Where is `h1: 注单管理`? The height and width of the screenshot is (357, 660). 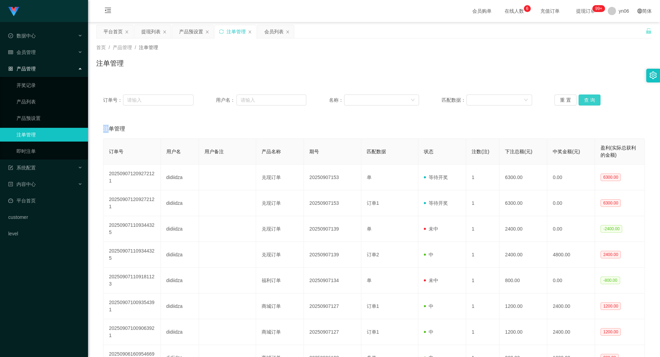 h1: 注单管理 is located at coordinates (110, 63).